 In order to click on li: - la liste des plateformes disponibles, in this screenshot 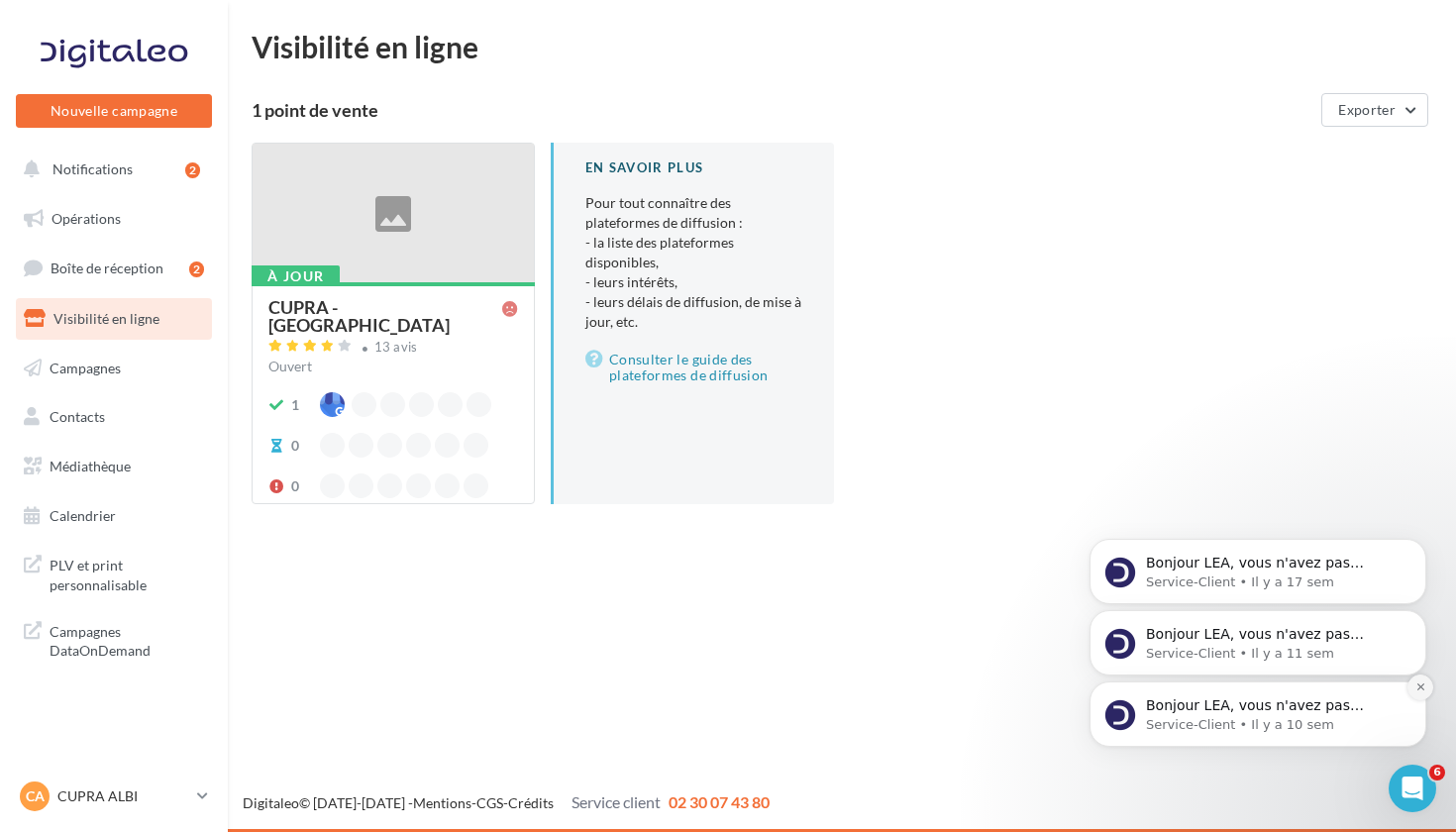, I will do `click(693, 252)`.